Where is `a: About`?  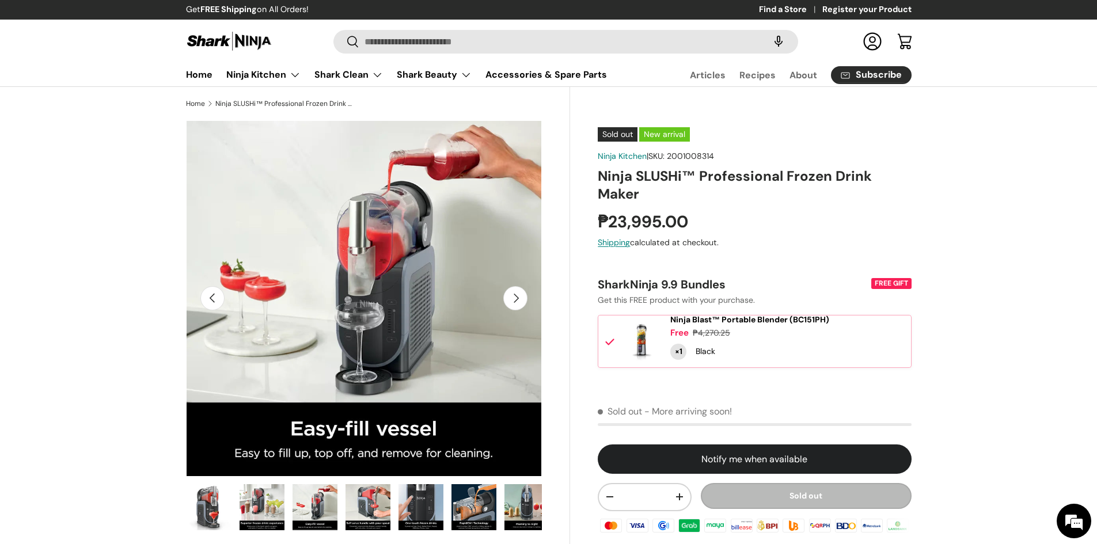 a: About is located at coordinates (803, 75).